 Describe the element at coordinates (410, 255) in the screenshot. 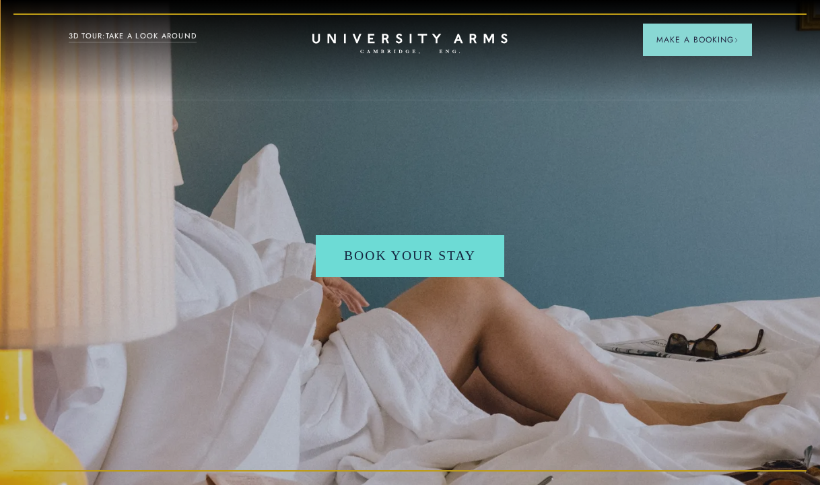

I see `a: Book your stay` at that location.